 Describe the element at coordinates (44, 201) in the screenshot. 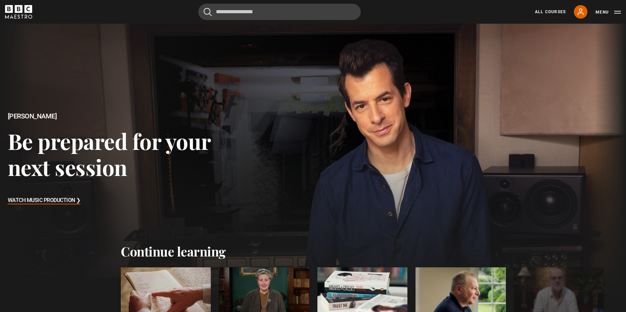

I see `h3: Watch Music Production ❯` at that location.